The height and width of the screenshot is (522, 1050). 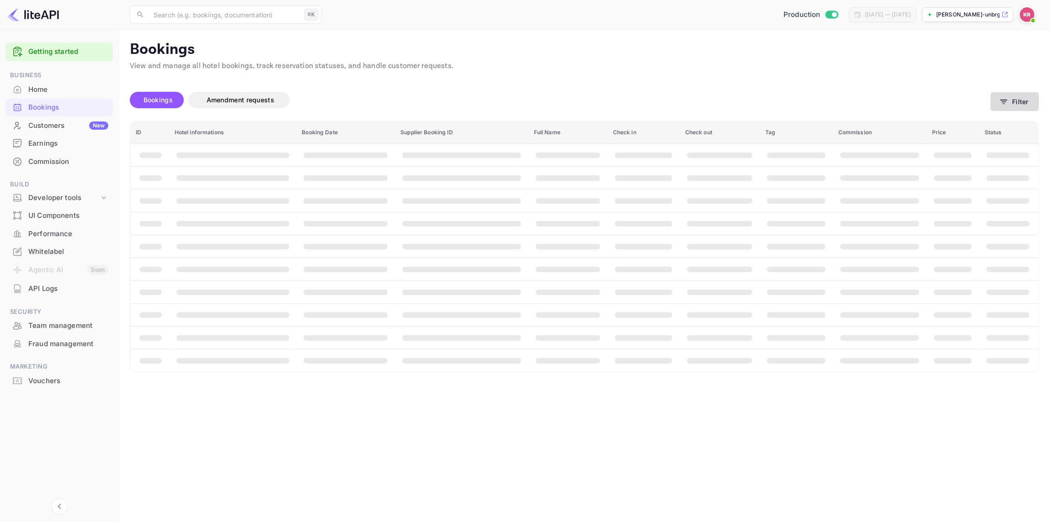 I want to click on a: Bookings, so click(x=59, y=107).